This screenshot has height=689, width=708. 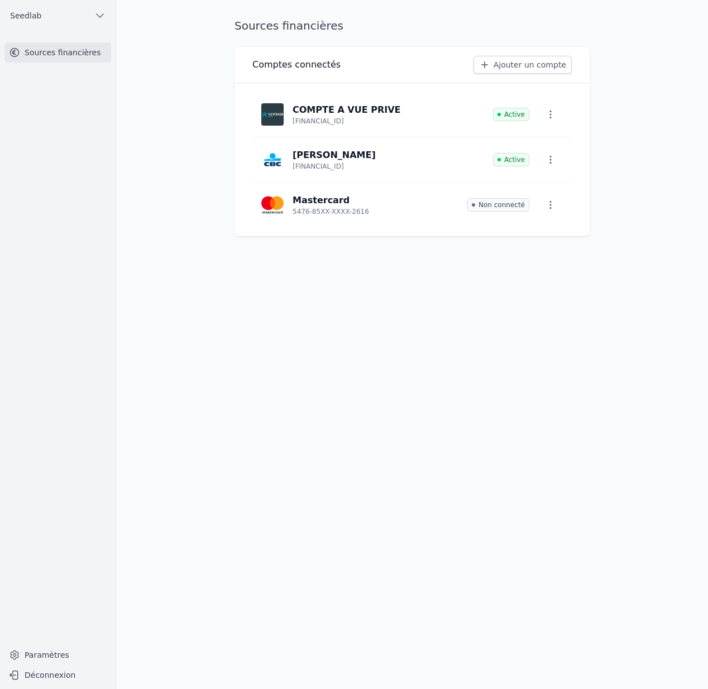 What do you see at coordinates (57, 655) in the screenshot?
I see `a: Paramètres` at bounding box center [57, 655].